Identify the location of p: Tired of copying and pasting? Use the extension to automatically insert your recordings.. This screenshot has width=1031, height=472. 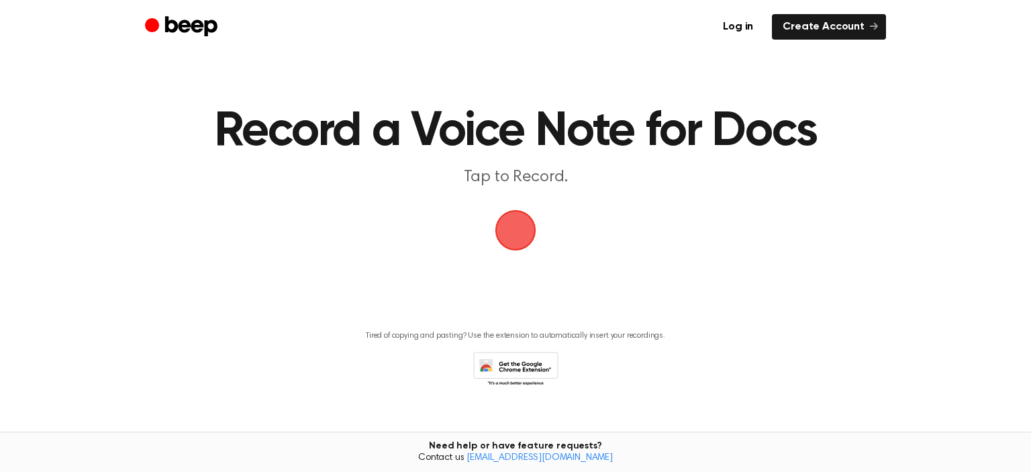
(516, 336).